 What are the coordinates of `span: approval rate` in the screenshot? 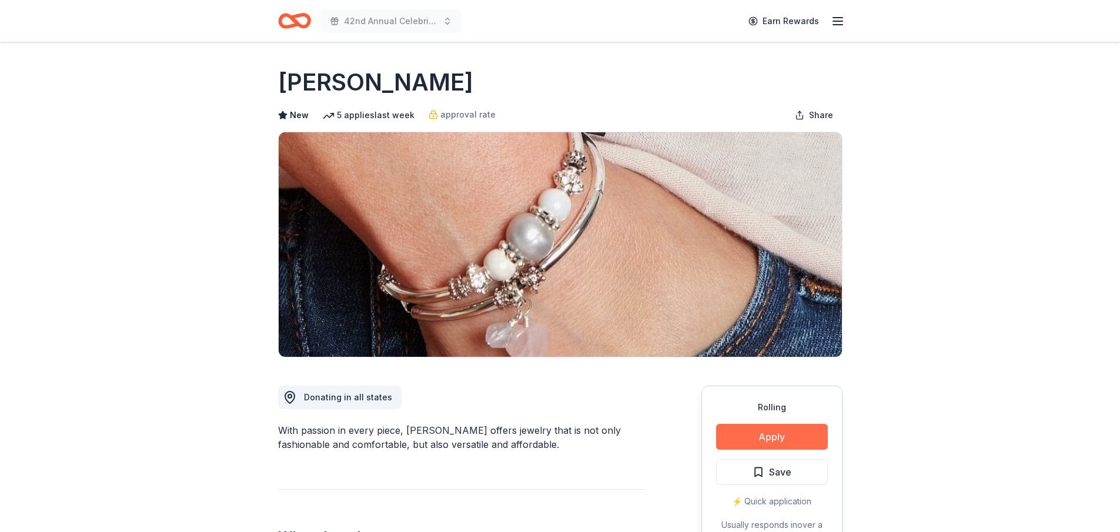 It's located at (468, 115).